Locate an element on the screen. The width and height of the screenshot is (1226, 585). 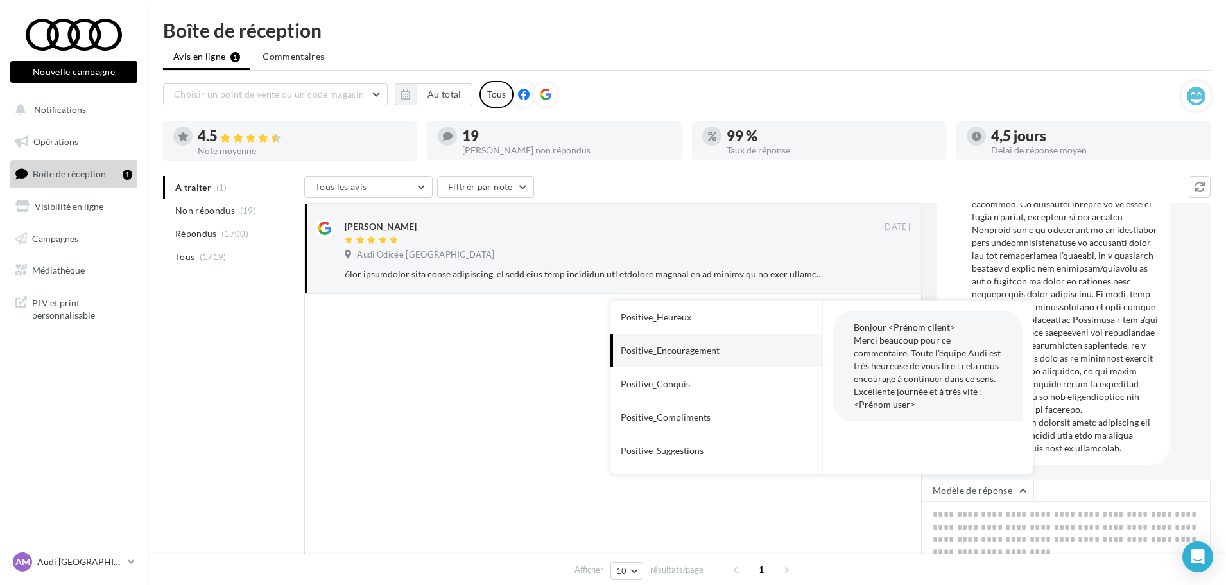
button: Nouvelle campagne is located at coordinates (74, 72).